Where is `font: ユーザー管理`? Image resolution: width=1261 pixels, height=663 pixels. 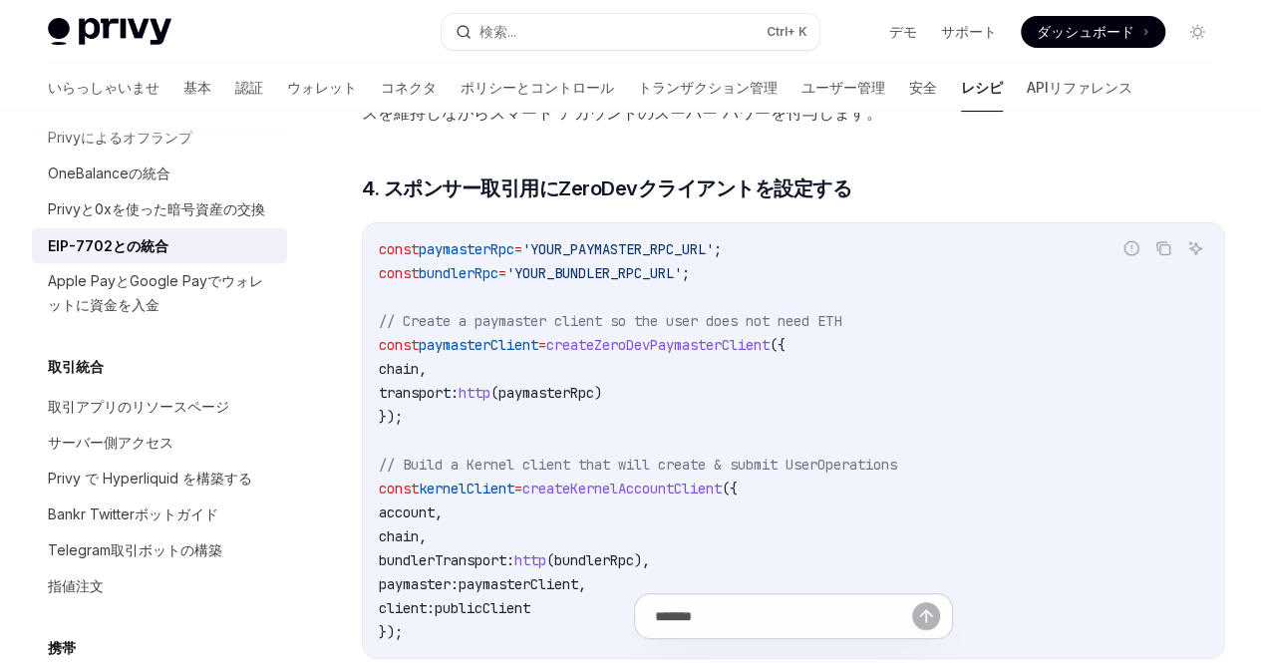
font: ユーザー管理 is located at coordinates (843, 87).